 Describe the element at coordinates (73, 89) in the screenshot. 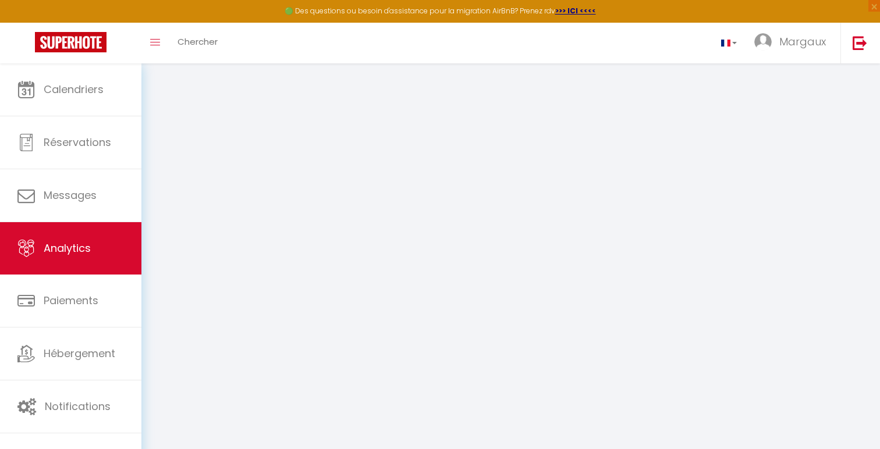

I see `span: Calendriers` at that location.